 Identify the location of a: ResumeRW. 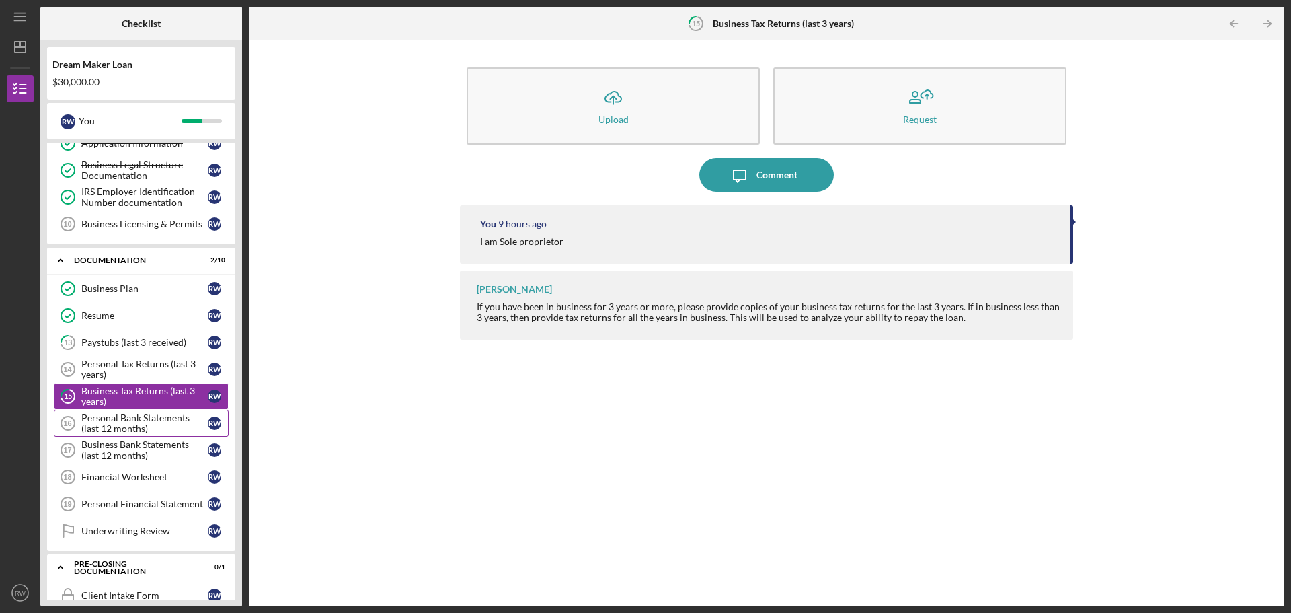
(141, 315).